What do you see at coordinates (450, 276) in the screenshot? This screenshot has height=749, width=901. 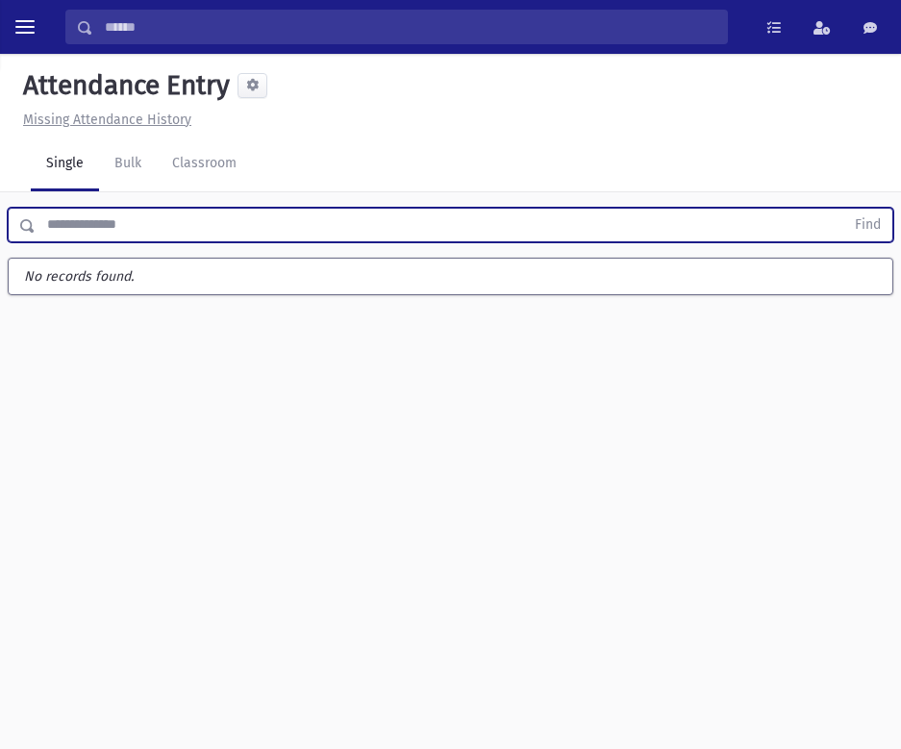 I see `label: No records found.` at bounding box center [450, 276].